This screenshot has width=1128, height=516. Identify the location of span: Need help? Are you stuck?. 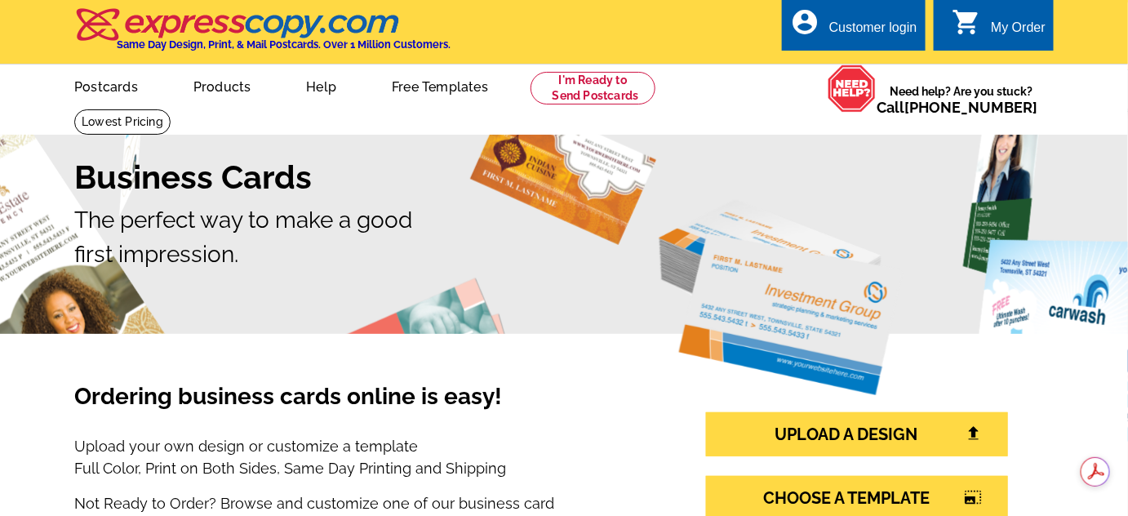
(961, 100).